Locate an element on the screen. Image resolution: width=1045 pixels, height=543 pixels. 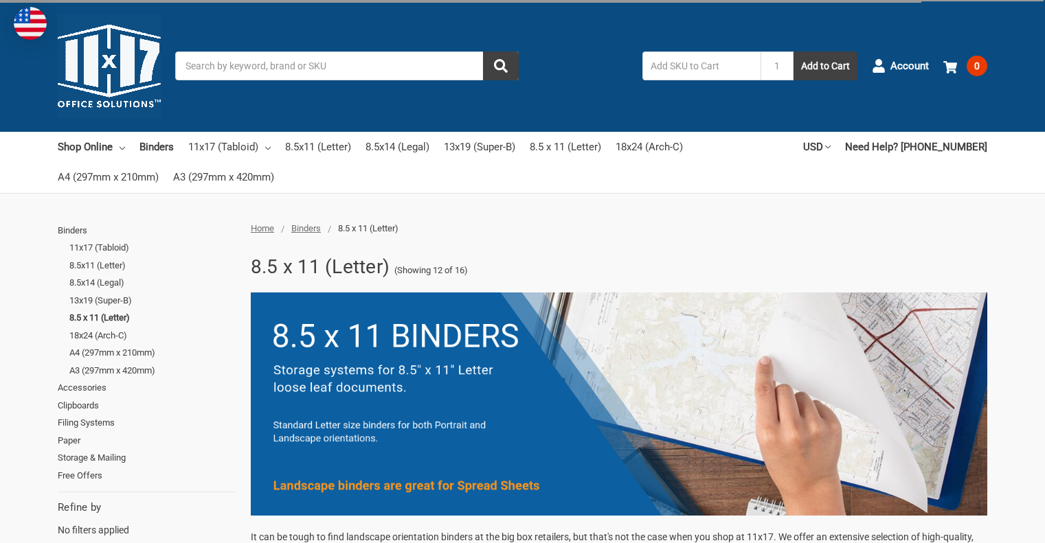
span: 0 is located at coordinates (977, 66).